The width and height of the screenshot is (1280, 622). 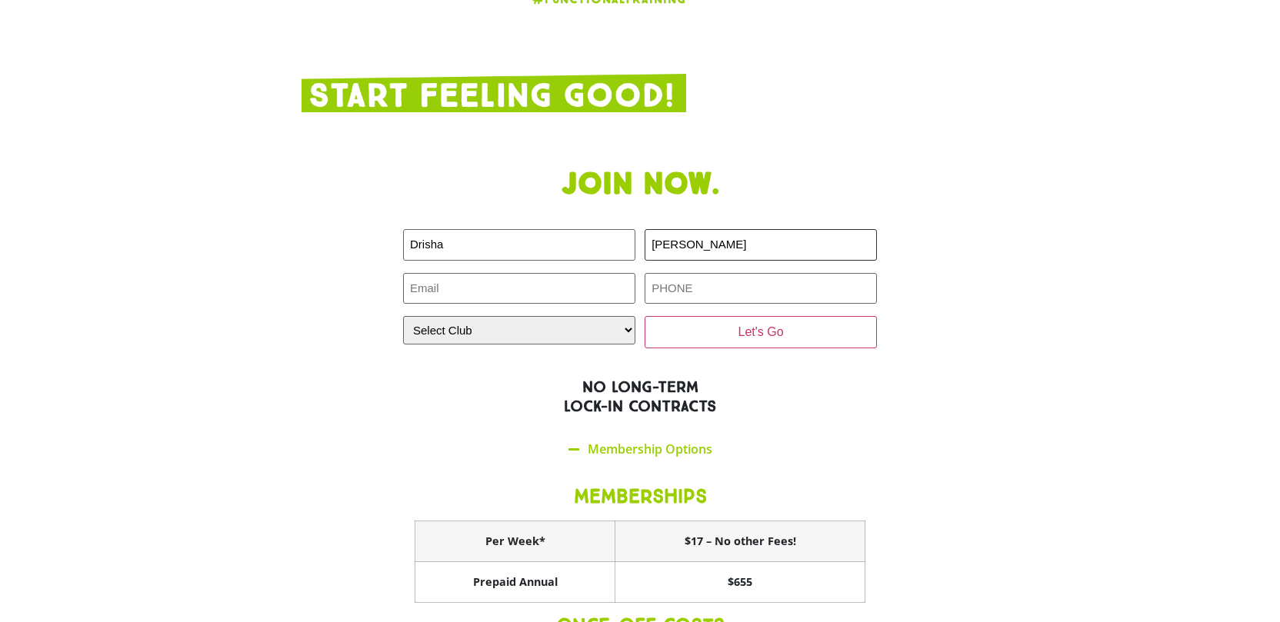 I want to click on th: $17 – No other Fees!, so click(x=740, y=541).